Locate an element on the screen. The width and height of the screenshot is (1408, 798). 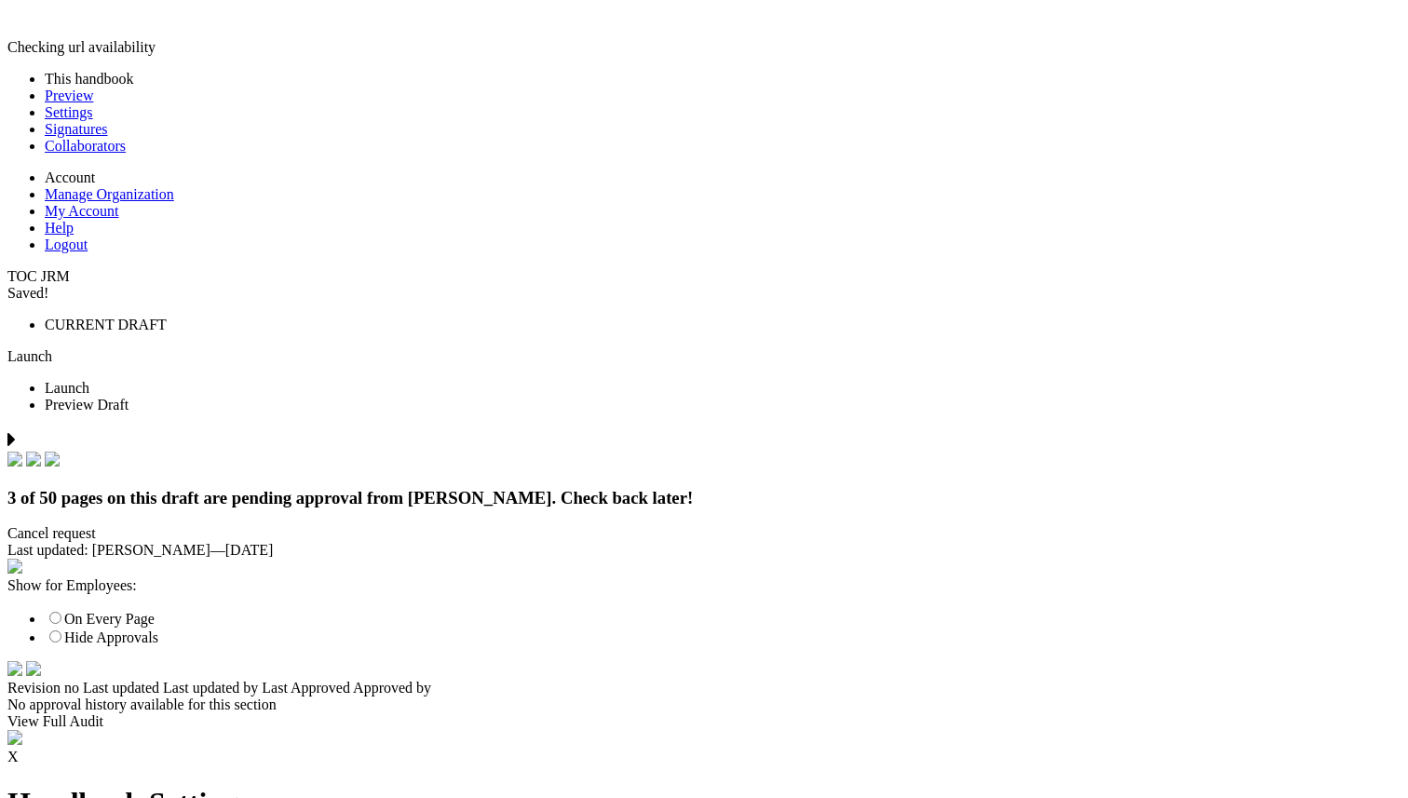
a: Launch is located at coordinates (30, 356).